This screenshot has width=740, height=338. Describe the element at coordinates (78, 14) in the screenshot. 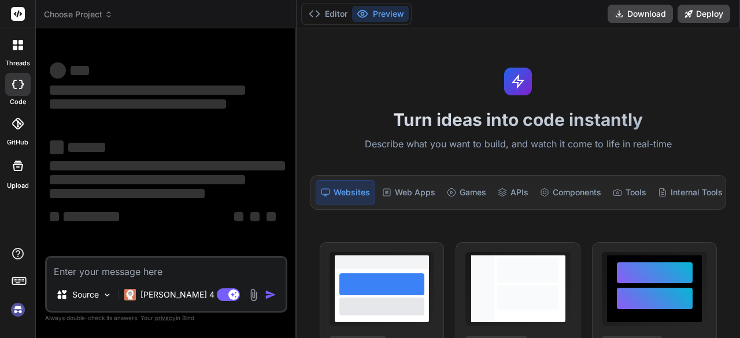

I see `span: Choose Project` at that location.